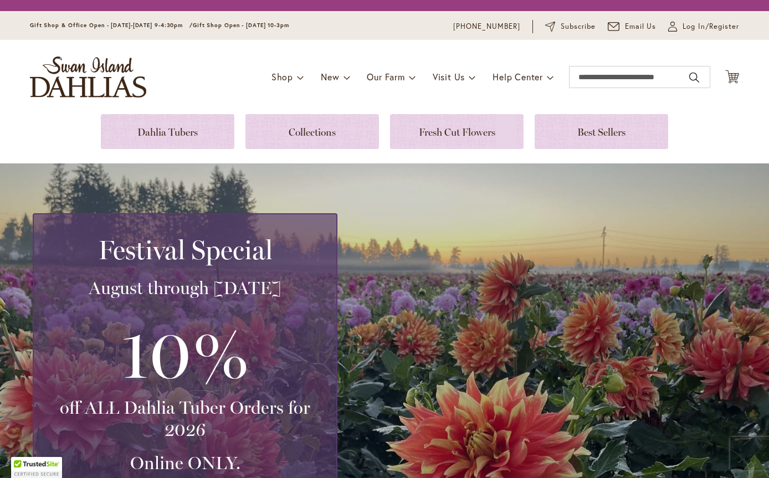  What do you see at coordinates (640, 27) in the screenshot?
I see `span: Email Us` at bounding box center [640, 27].